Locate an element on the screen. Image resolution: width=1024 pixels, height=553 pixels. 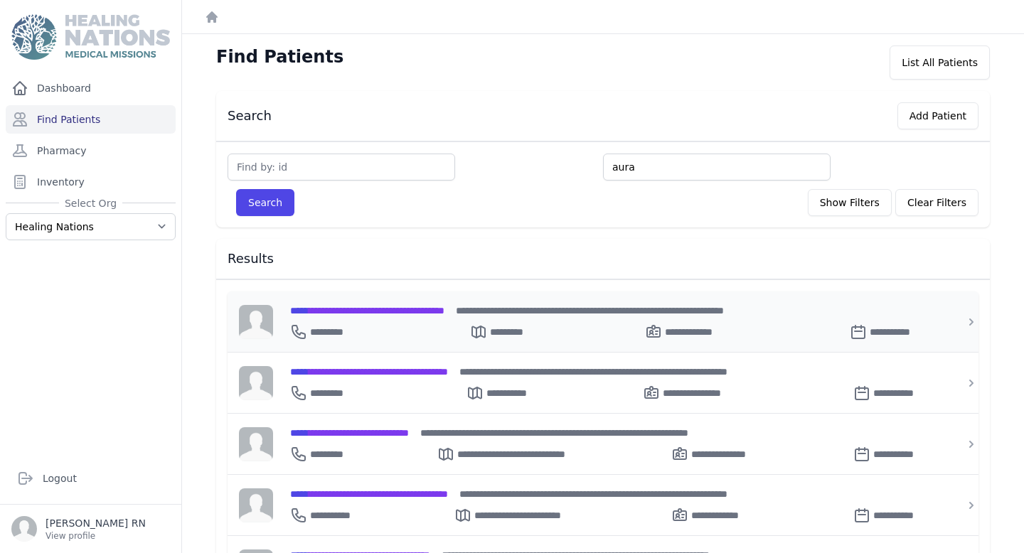
img: Medical Missions EMR is located at coordinates (90, 37).